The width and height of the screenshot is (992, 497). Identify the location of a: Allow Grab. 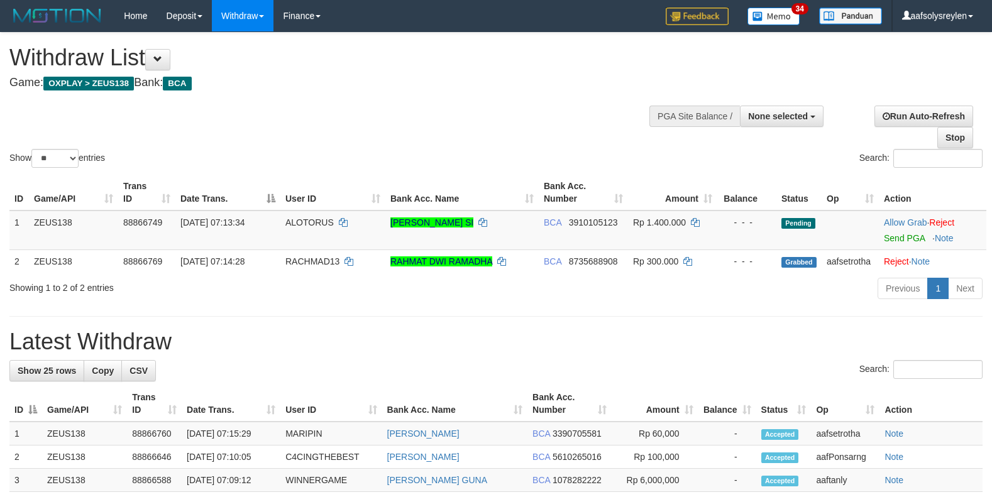
(905, 222).